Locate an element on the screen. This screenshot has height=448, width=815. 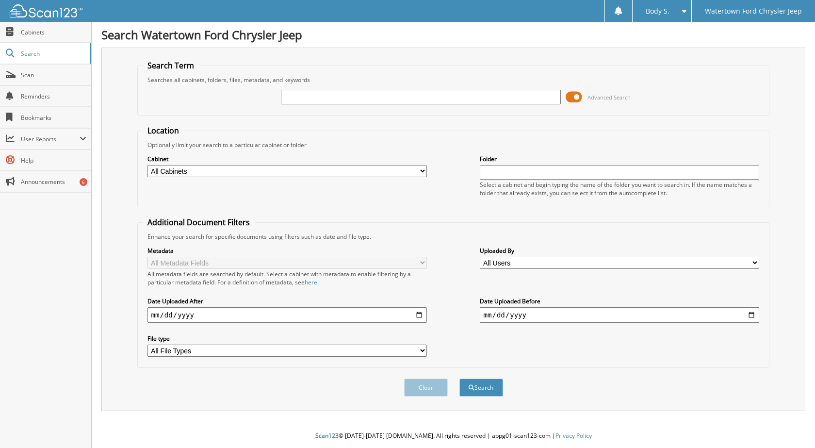
a: Privacy Policy is located at coordinates (574, 435).